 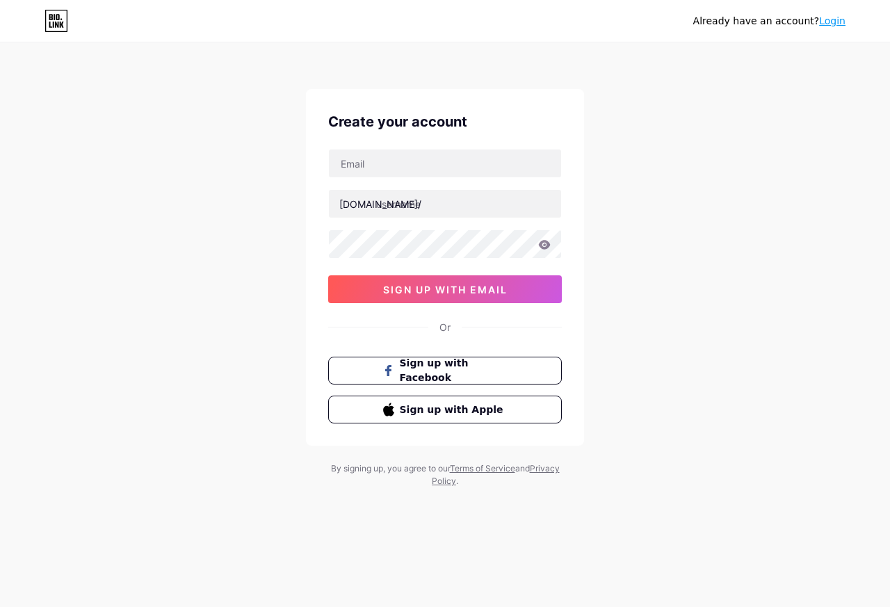 I want to click on span: Sign up with Facebook, so click(x=454, y=371).